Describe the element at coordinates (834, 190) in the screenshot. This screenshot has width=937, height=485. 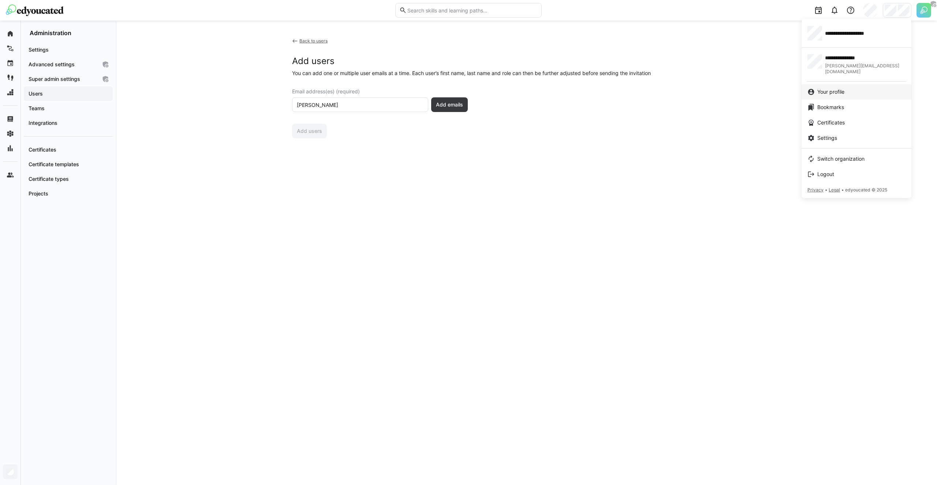
I see `span: Legal` at that location.